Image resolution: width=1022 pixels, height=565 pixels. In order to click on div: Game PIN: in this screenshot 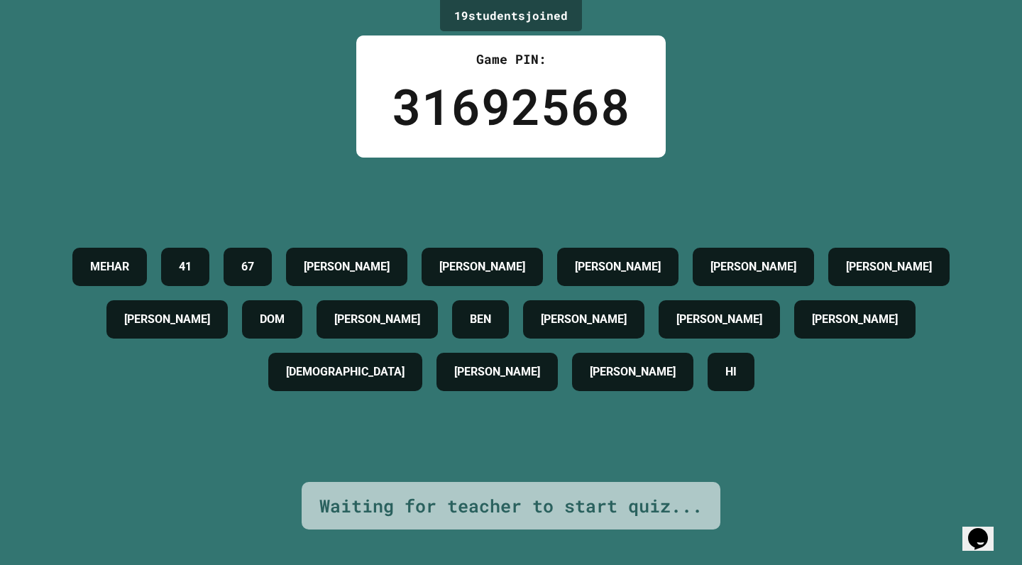, I will do `click(511, 59)`.